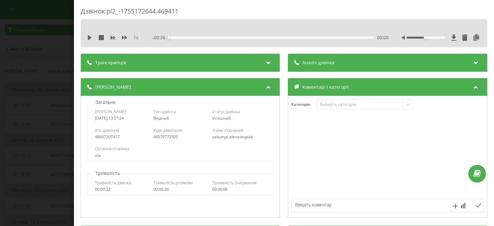  What do you see at coordinates (122, 137) in the screenshot?
I see `div: 48697207417` at bounding box center [122, 137].